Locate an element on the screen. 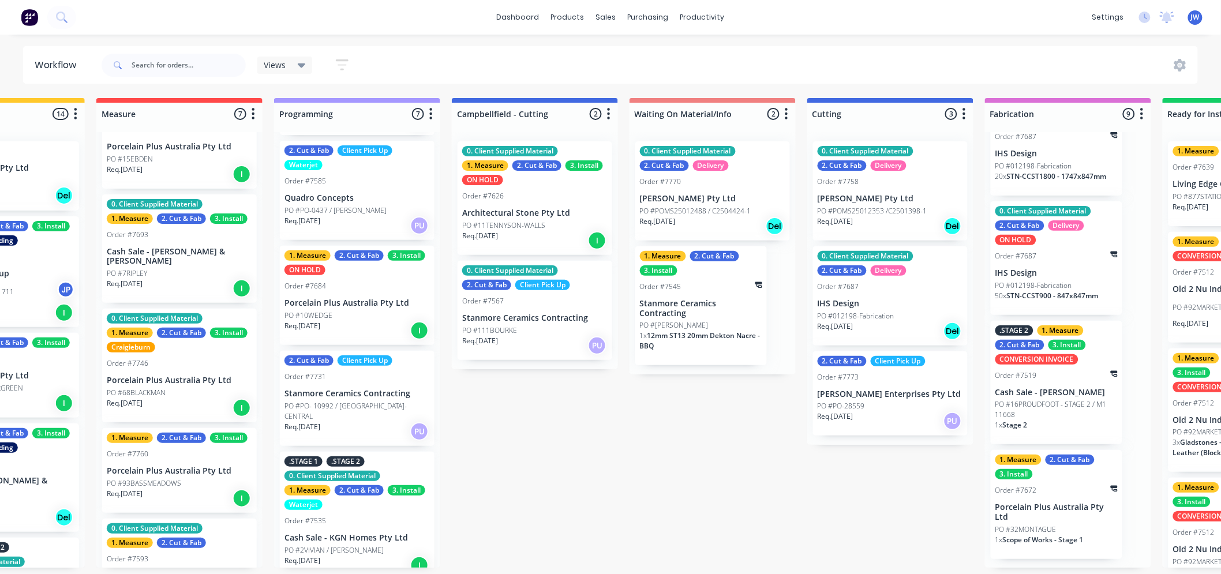 This screenshot has height=574, width=1221. div: .STAGE 2 is located at coordinates (1014, 331).